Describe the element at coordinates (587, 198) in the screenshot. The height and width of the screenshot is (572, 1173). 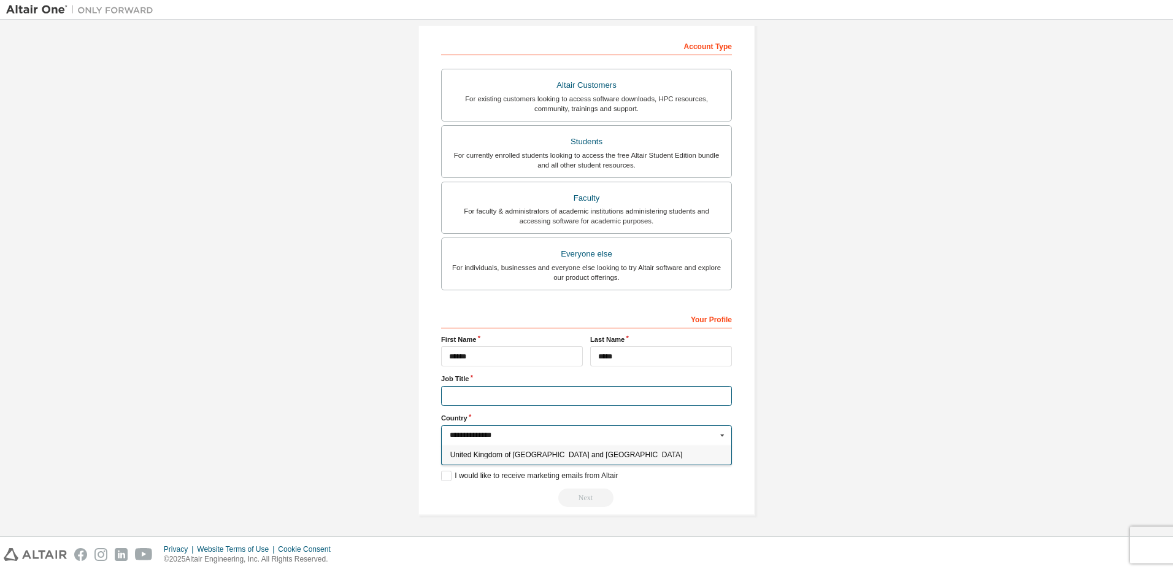
I see `div: Faculty` at that location.